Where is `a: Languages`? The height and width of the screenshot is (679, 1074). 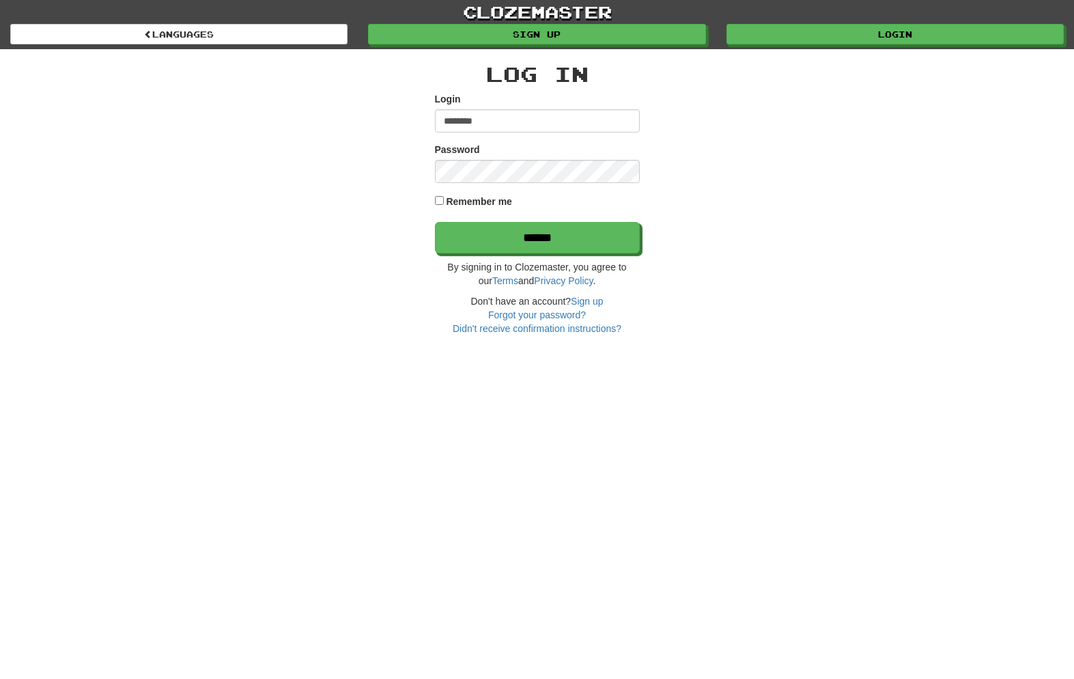 a: Languages is located at coordinates (179, 34).